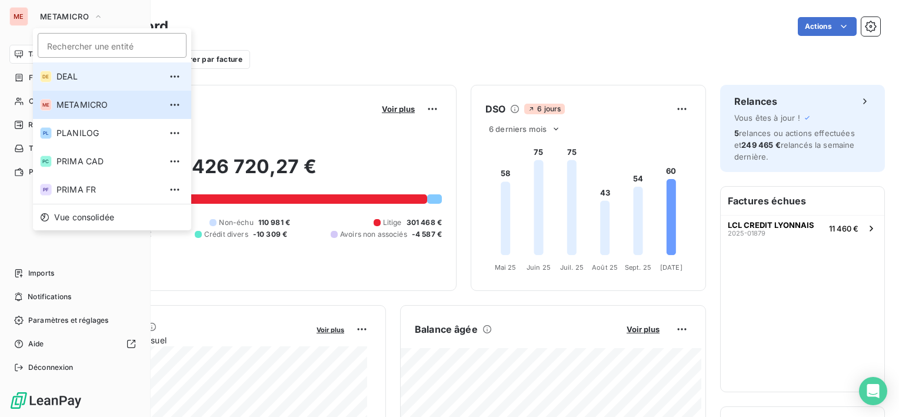 The width and height of the screenshot is (899, 417). Describe the element at coordinates (46, 400) in the screenshot. I see `img: Logo LeanPay` at that location.